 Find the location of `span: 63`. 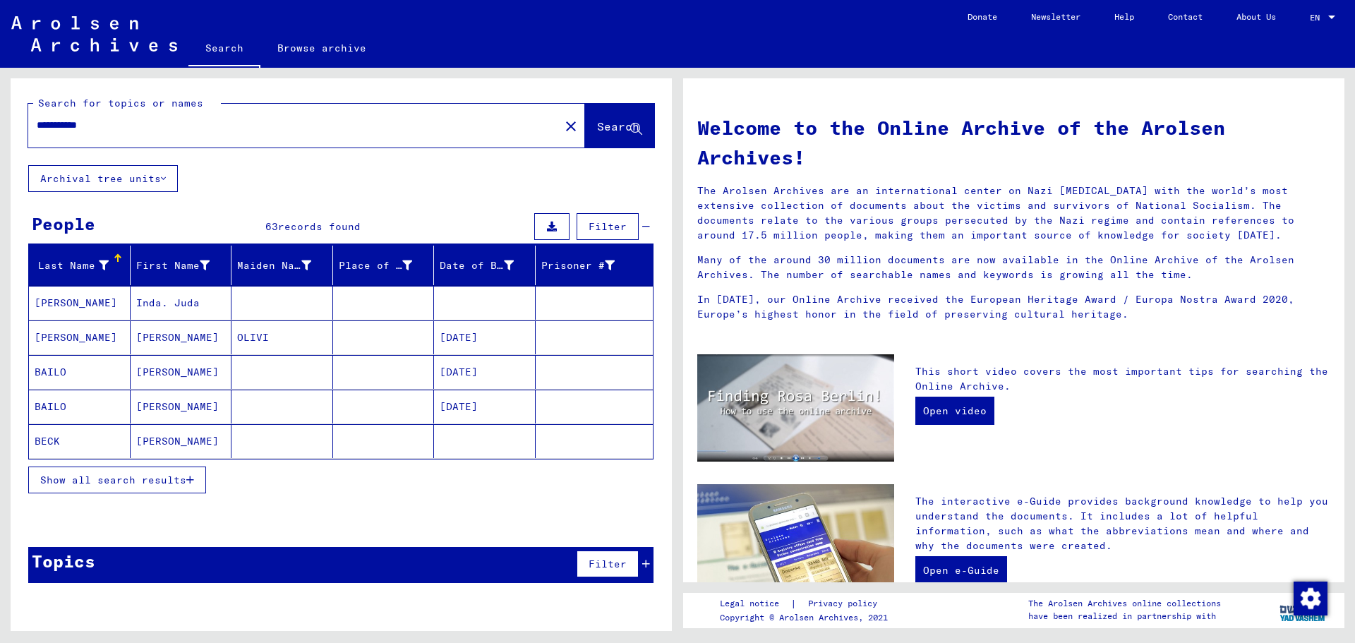

span: 63 is located at coordinates (272, 227).